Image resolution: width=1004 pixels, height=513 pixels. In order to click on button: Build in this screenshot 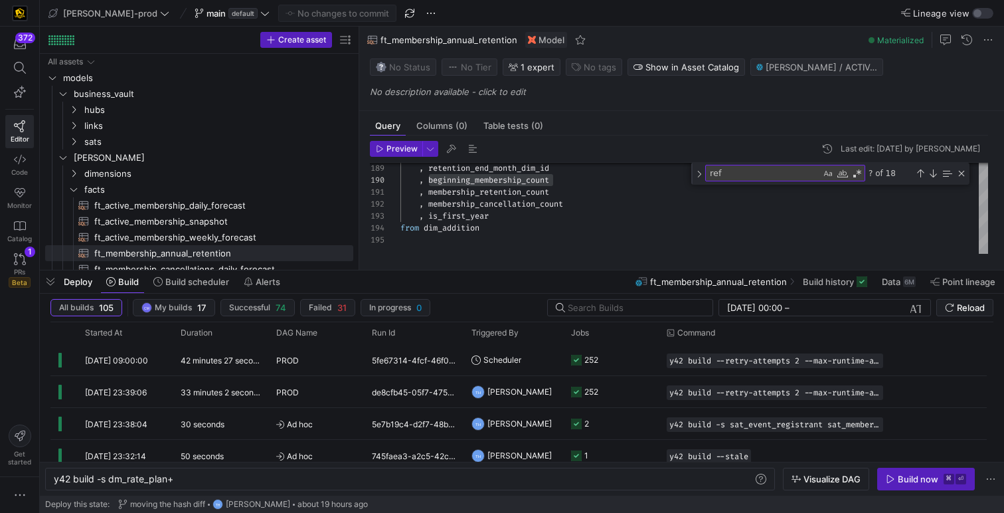, I will do `click(122, 282)`.